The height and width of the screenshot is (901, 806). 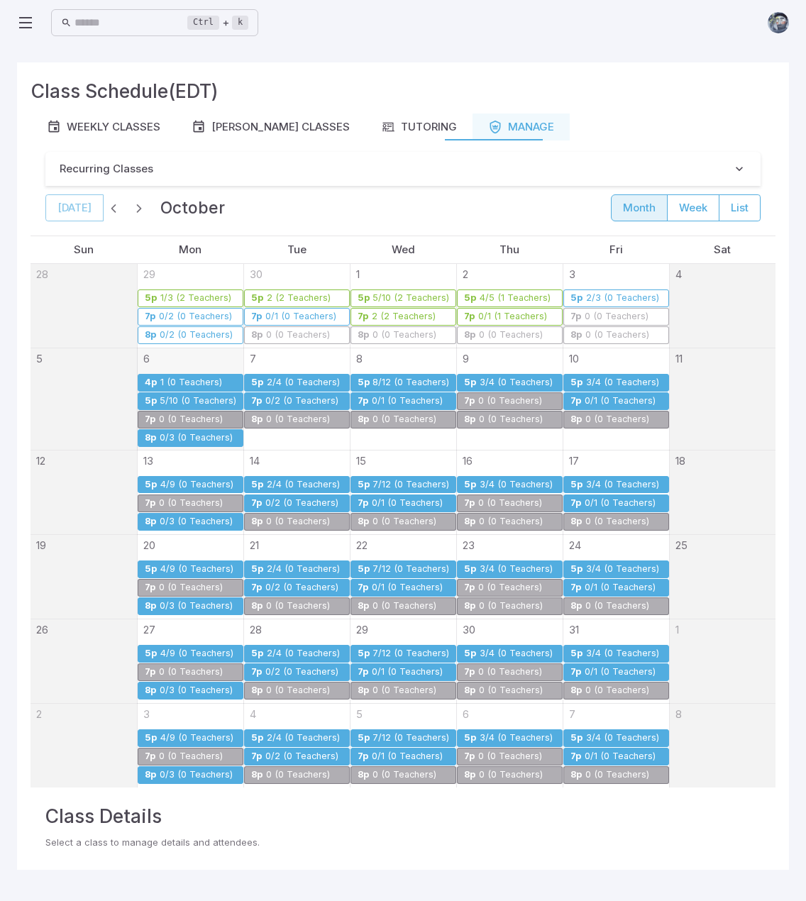 I want to click on td: October 21, 2025, so click(x=297, y=576).